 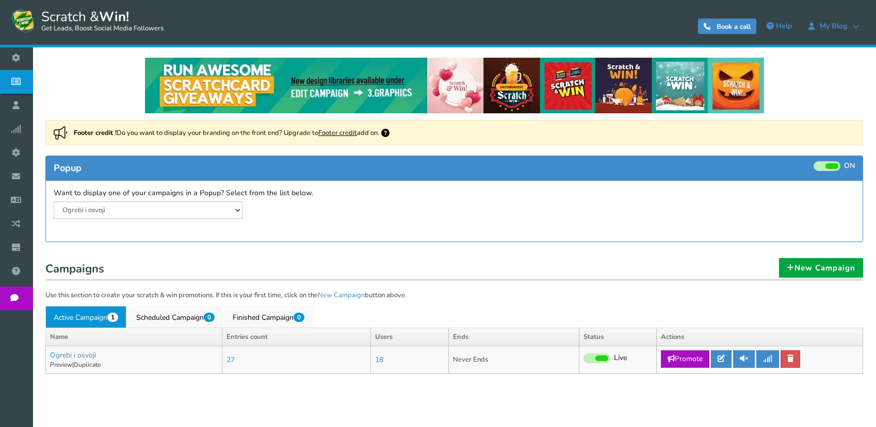 I want to click on img: festival-poster-2020.webp, so click(x=454, y=86).